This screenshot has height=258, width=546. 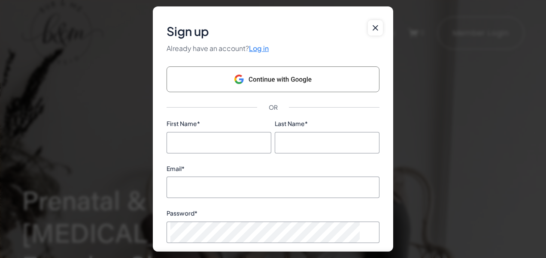 I want to click on ms-typography: OR, so click(x=273, y=107).